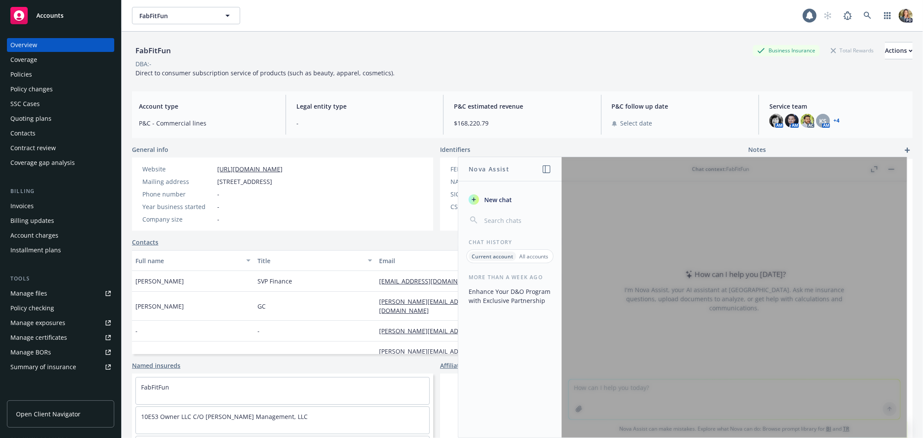 The width and height of the screenshot is (923, 438). Describe the element at coordinates (34, 235) in the screenshot. I see `div: Account charges` at that location.